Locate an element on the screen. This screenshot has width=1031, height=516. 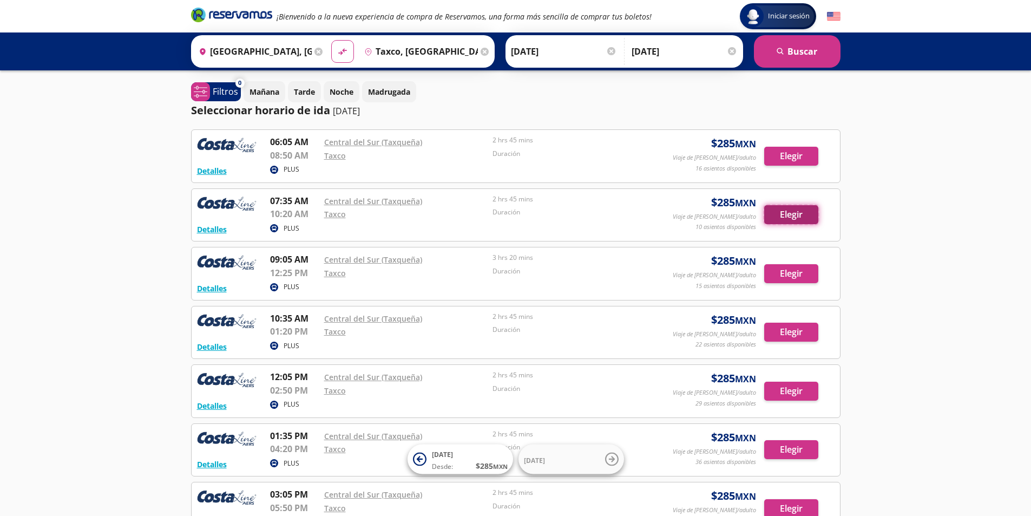
button: Noche is located at coordinates (342, 92).